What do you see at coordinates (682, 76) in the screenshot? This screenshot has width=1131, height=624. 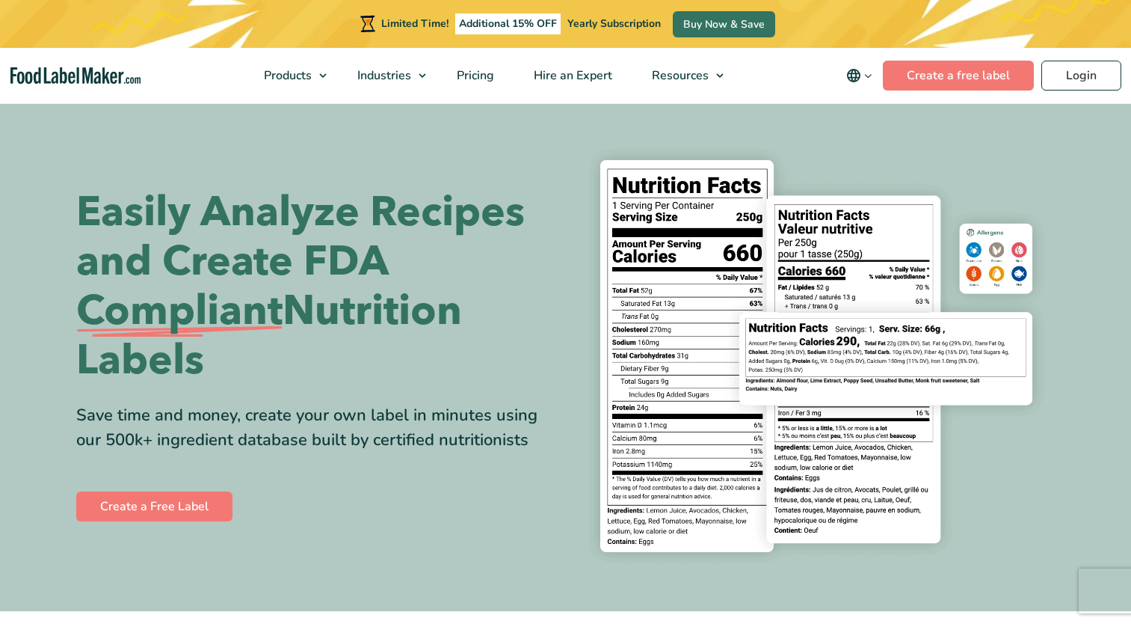 I see `a: Resources` at bounding box center [682, 76].